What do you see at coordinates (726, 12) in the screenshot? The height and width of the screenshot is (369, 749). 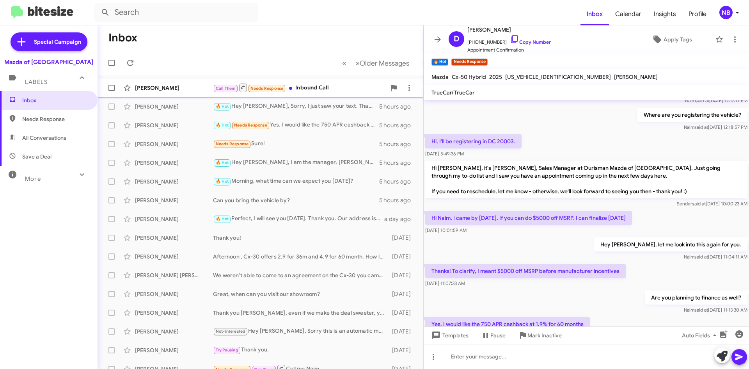 I see `div: NB` at bounding box center [726, 12].